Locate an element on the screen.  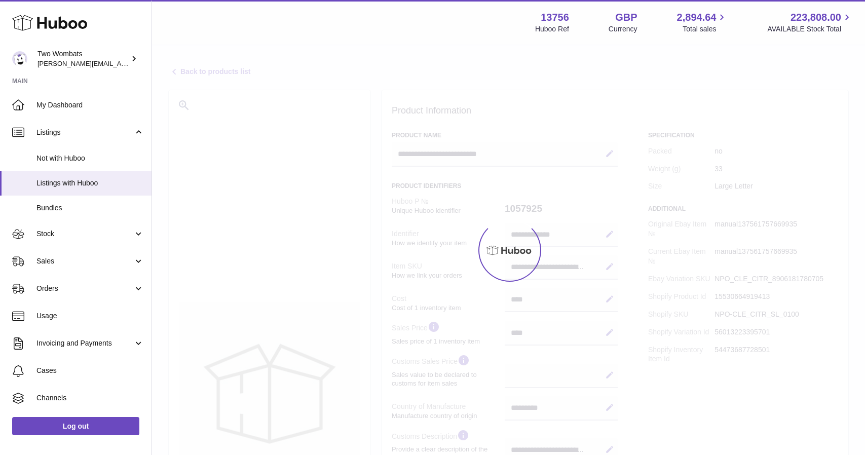
span: Listings is located at coordinates (85, 132).